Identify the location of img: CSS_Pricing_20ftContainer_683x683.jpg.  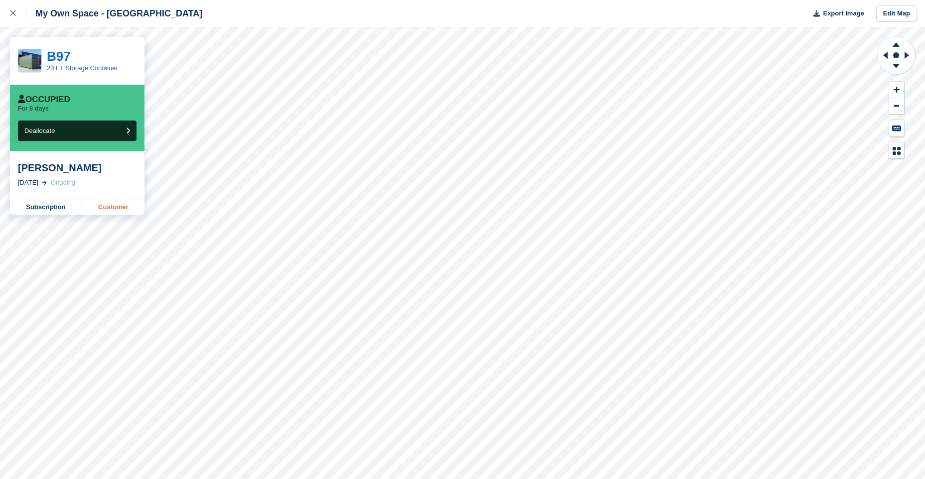
(30, 61).